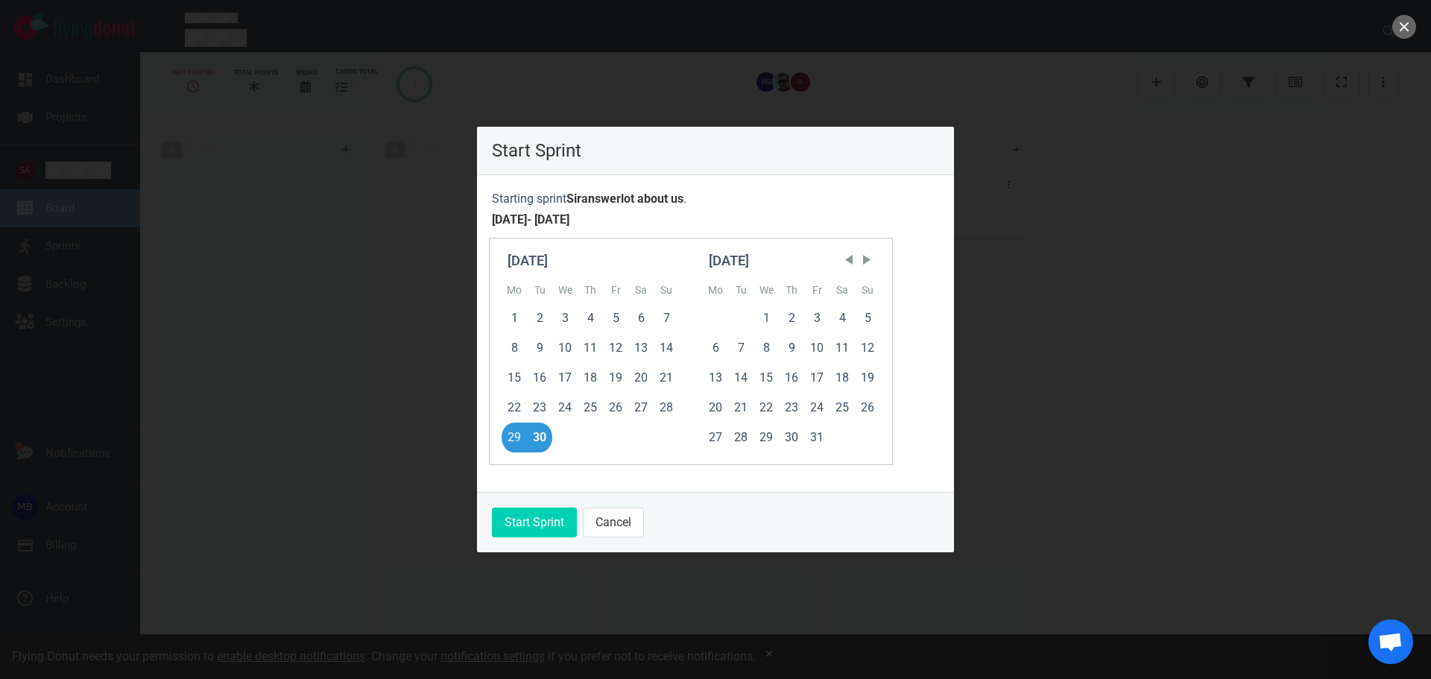 Image resolution: width=1431 pixels, height=679 pixels. I want to click on div: Fri Oct 31 2025, so click(817, 437).